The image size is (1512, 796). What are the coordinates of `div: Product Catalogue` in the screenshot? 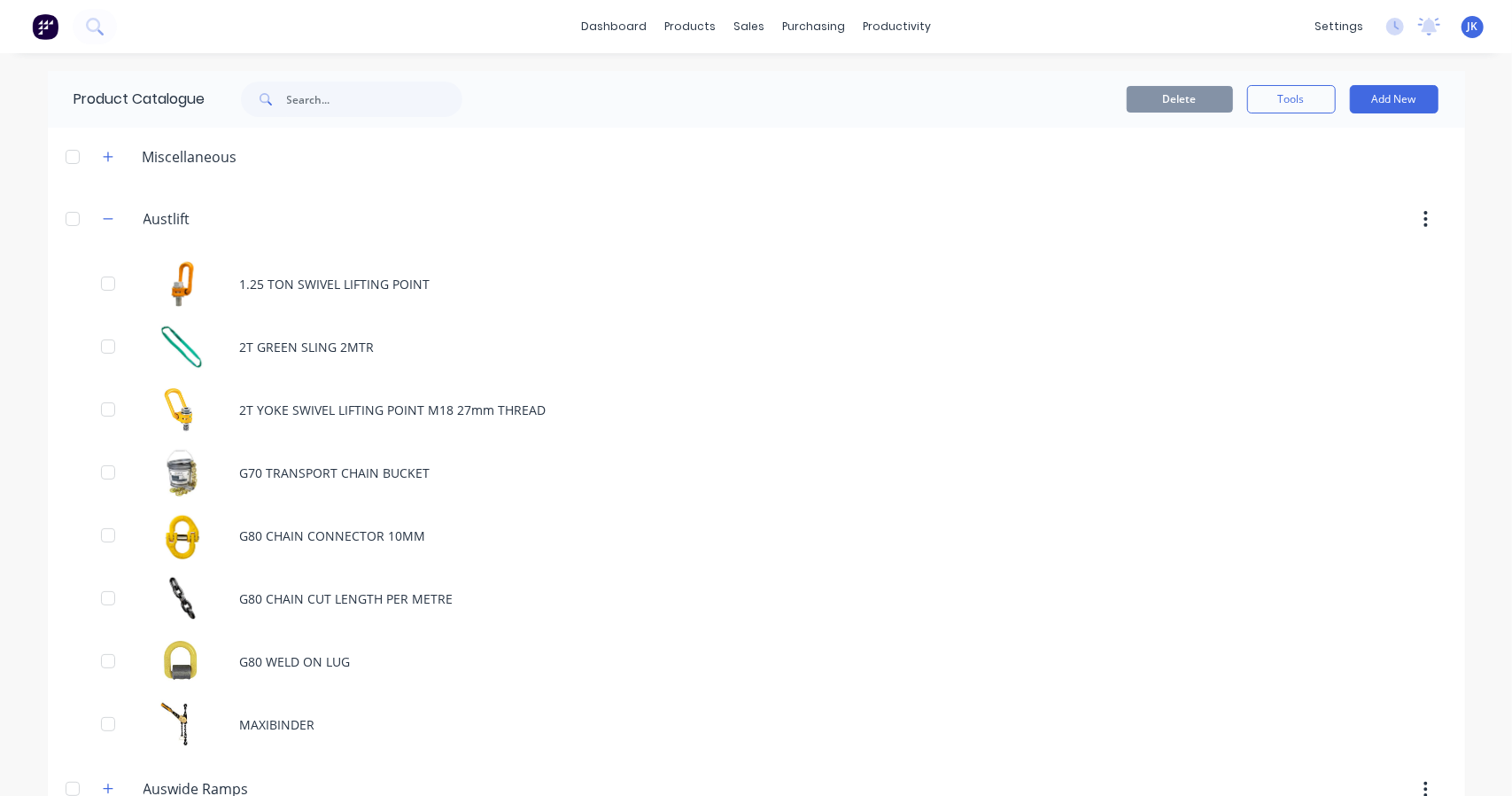 It's located at (126, 100).